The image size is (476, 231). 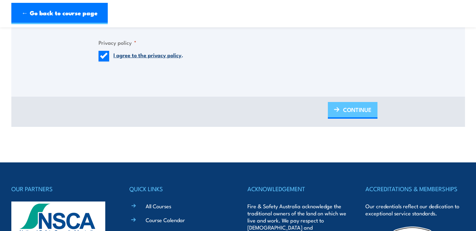 I want to click on a: Course Calendar, so click(x=165, y=219).